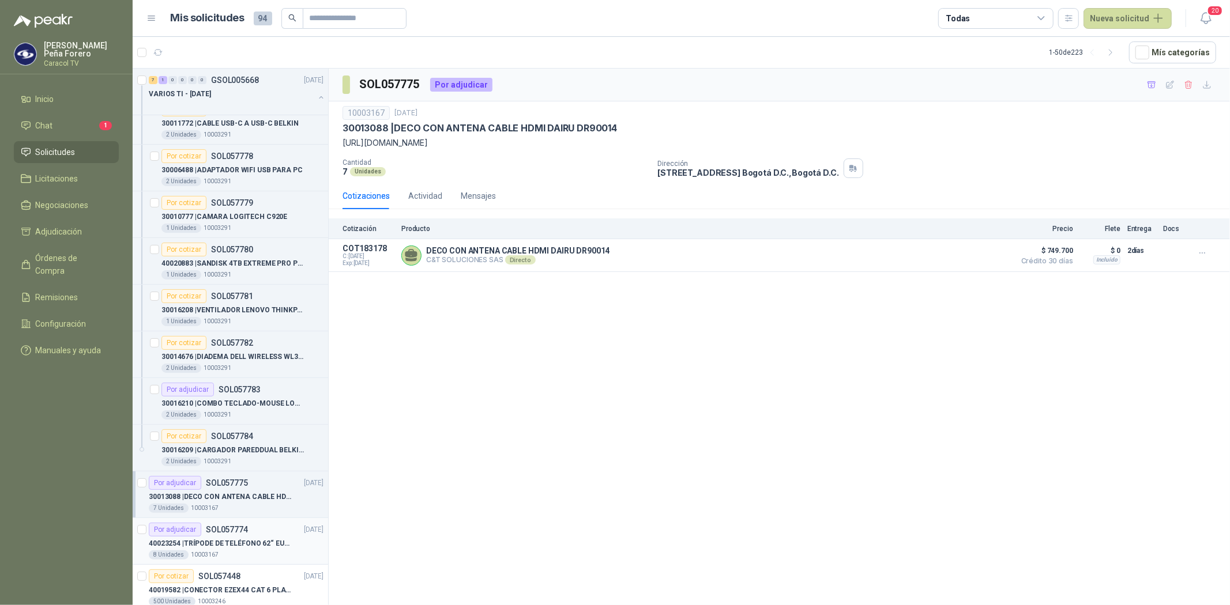 The height and width of the screenshot is (605, 1230). What do you see at coordinates (518, 251) in the screenshot?
I see `p: DECO CON ANTENA CABLE HDMI DAIRU DR90014` at bounding box center [518, 251].